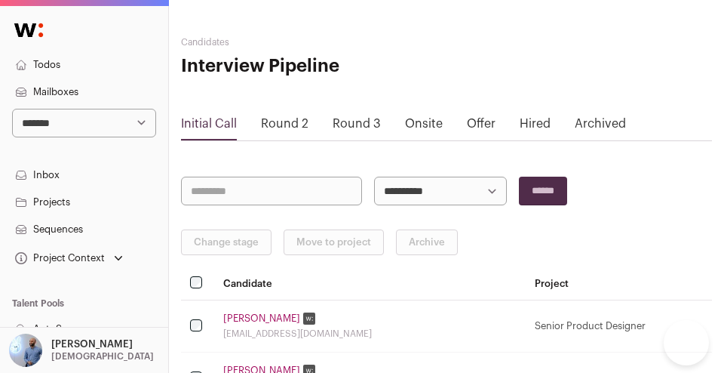  Describe the element at coordinates (58, 258) in the screenshot. I see `div: Project Context` at that location.